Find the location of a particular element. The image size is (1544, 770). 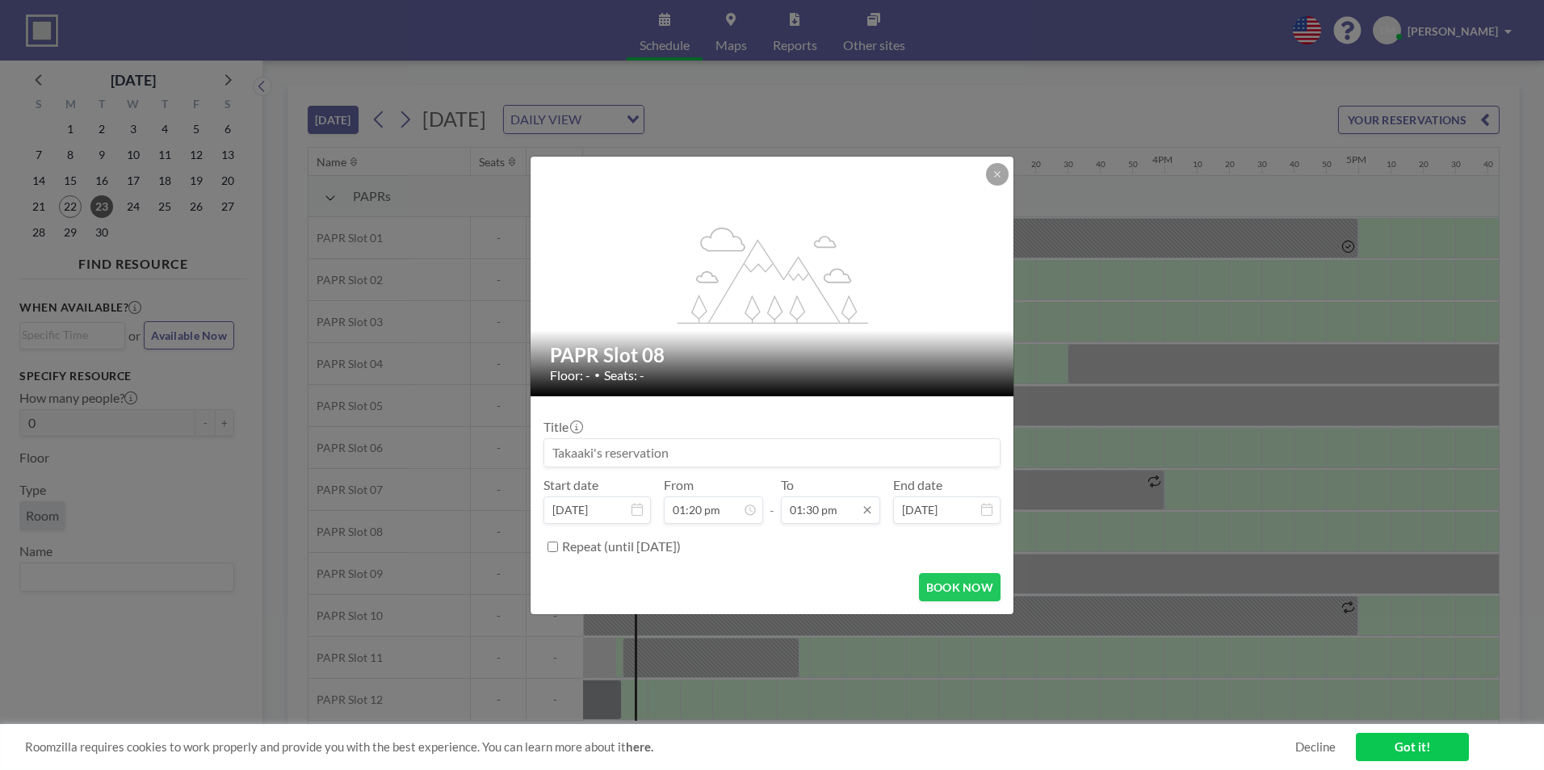

span: Roomzilla requires cookies to work properly and provide you with the best experience. You can lea... is located at coordinates (660, 747).